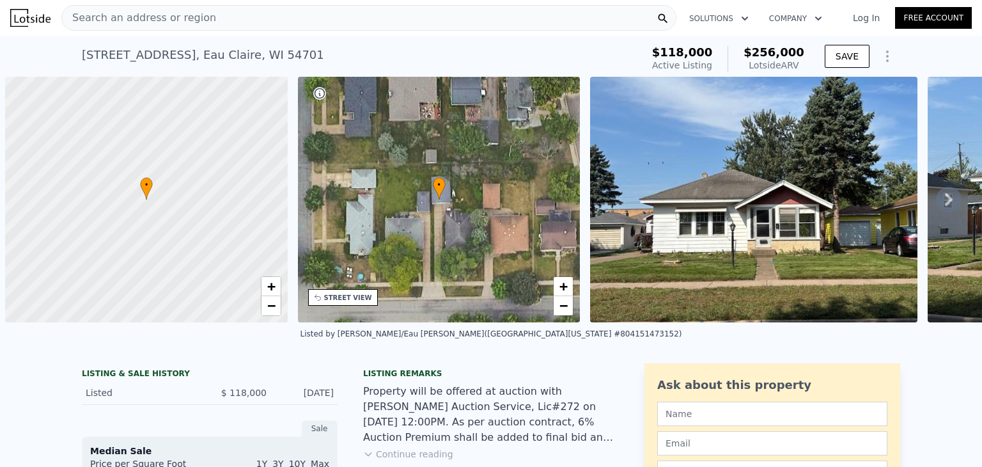  Describe the element at coordinates (244, 393) in the screenshot. I see `span: $ 118,000` at that location.